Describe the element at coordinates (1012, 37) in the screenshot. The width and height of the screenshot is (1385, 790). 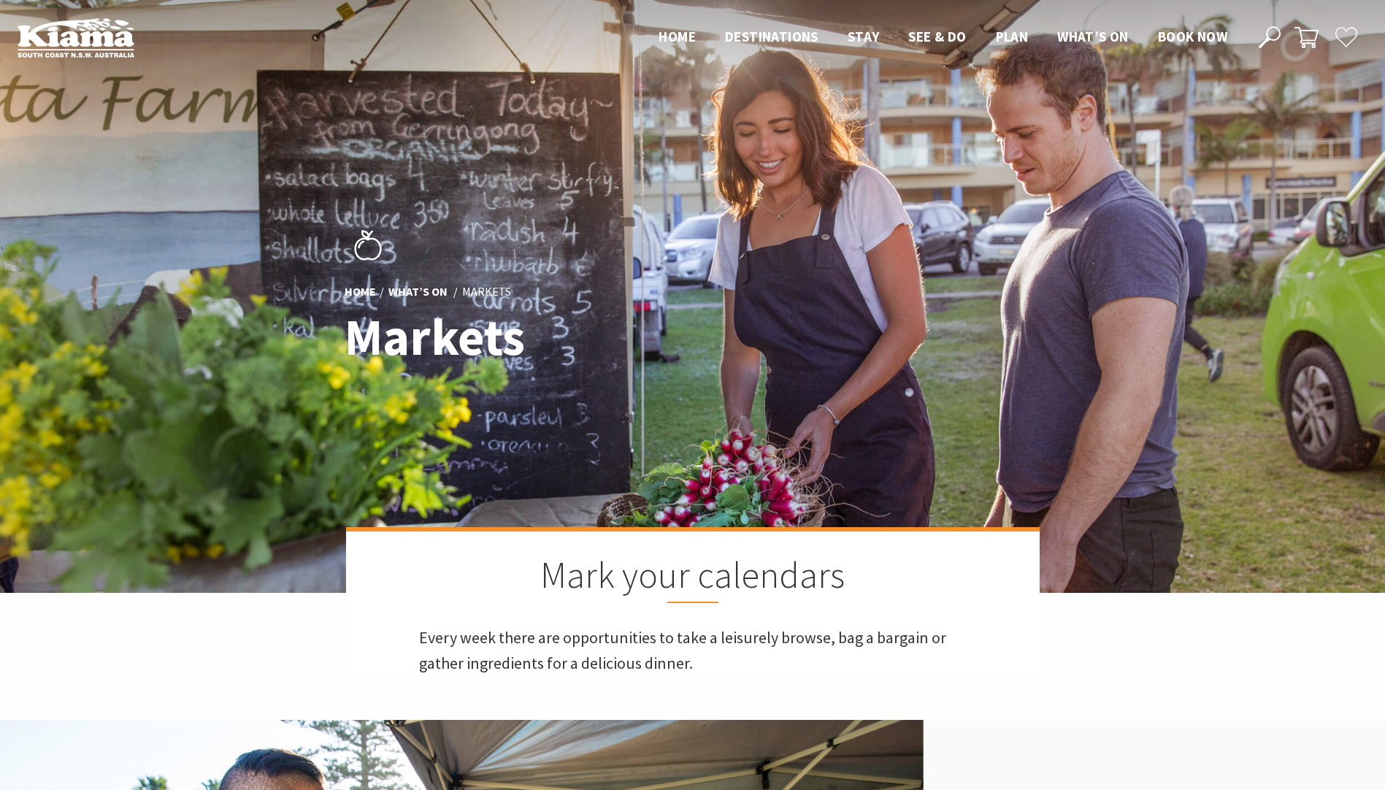
I see `span: Plan` at that location.